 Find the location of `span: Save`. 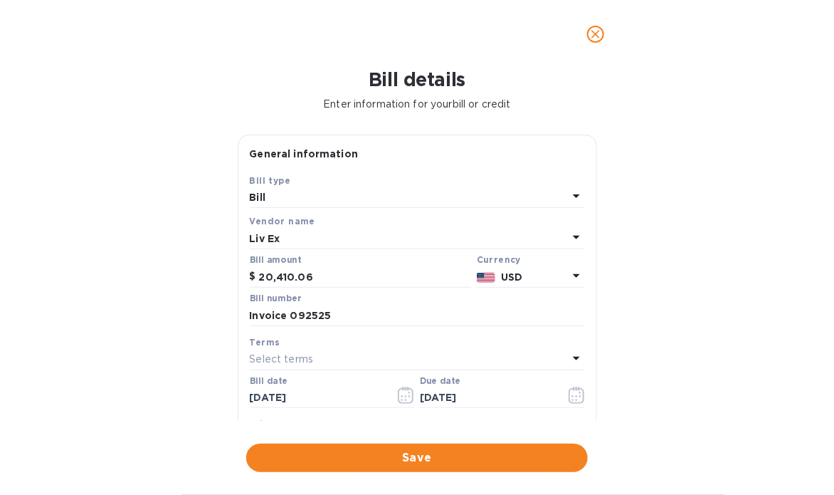

span: Save is located at coordinates (417, 458).